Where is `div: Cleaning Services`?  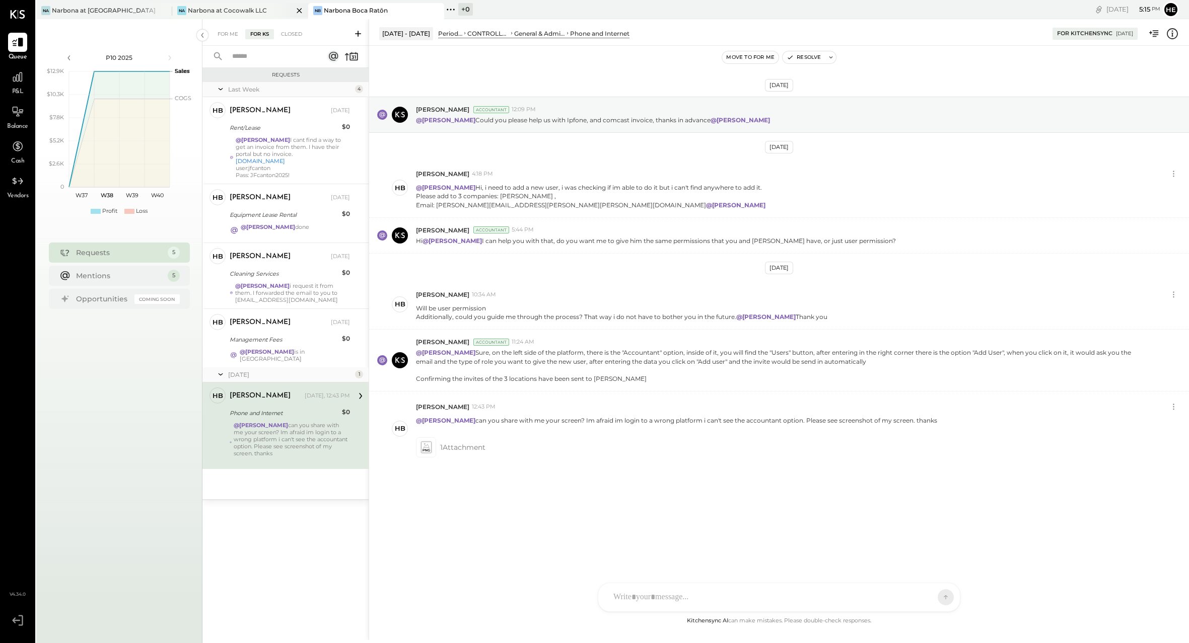 div: Cleaning Services is located at coordinates (284, 274).